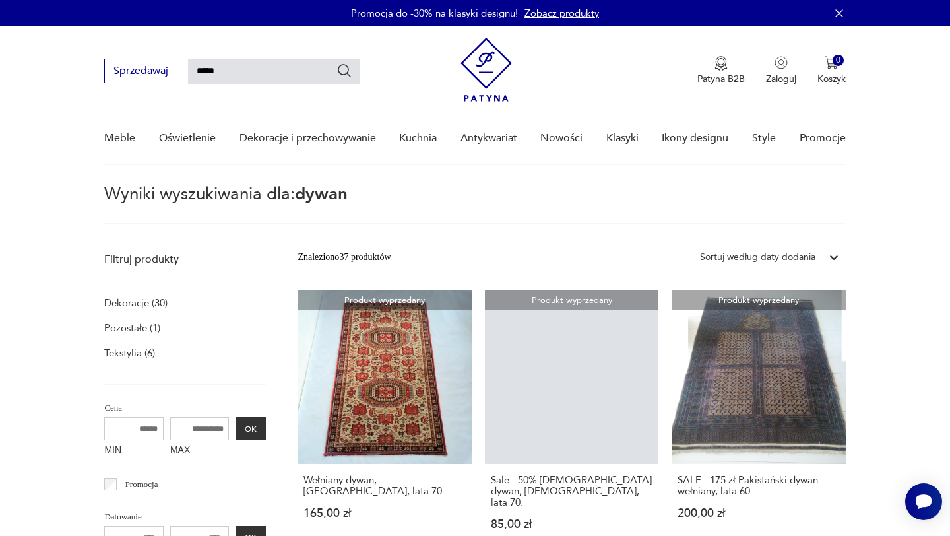  I want to click on div: Znaleziono 37 produktów, so click(344, 257).